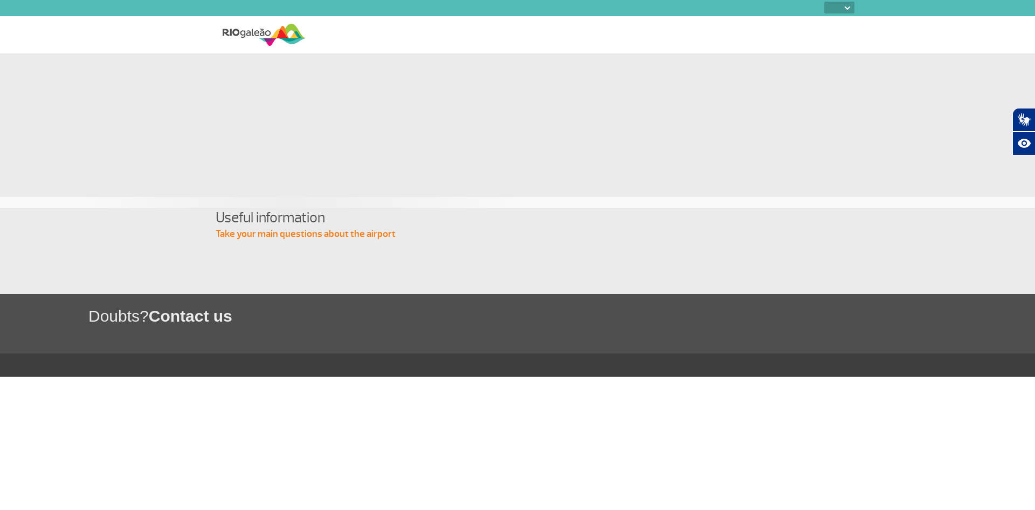 Image resolution: width=1035 pixels, height=510 pixels. What do you see at coordinates (518, 217) in the screenshot?
I see `h4: Useful information` at bounding box center [518, 217].